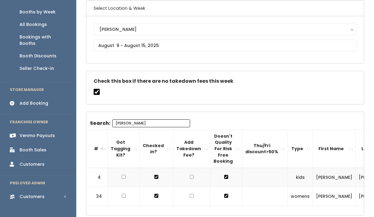  Describe the element at coordinates (97, 177) in the screenshot. I see `td: 4` at that location.